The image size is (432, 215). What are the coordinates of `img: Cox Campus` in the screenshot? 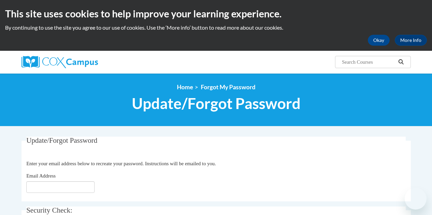 It's located at (60, 62).